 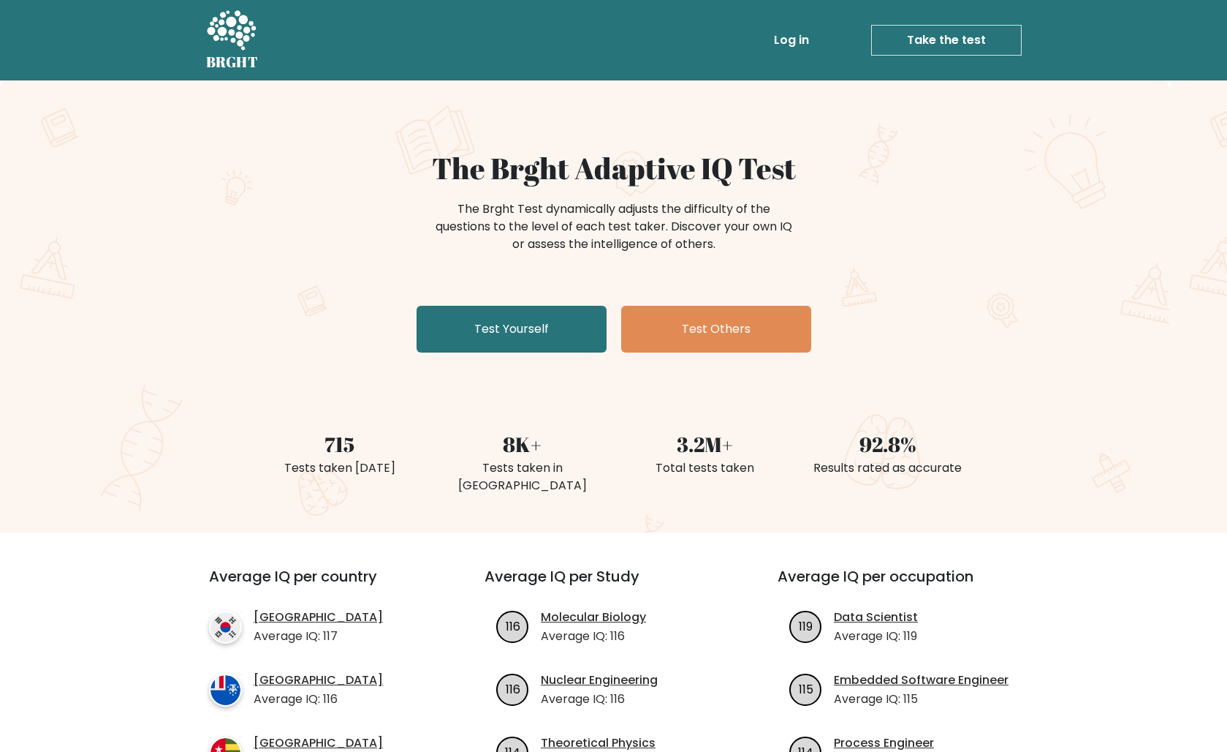 I want to click on div: 8K+, so click(x=523, y=444).